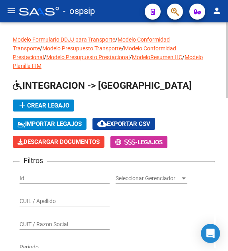 The height and width of the screenshot is (251, 228). Describe the element at coordinates (139, 142) in the screenshot. I see `button: -Legajos` at that location.